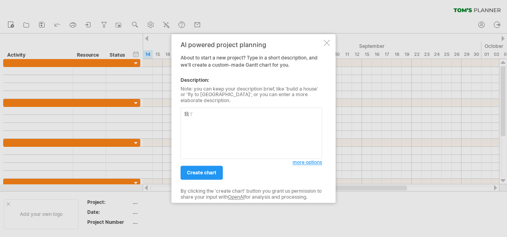  Describe the element at coordinates (236, 197) in the screenshot. I see `a: OpenAI` at that location.